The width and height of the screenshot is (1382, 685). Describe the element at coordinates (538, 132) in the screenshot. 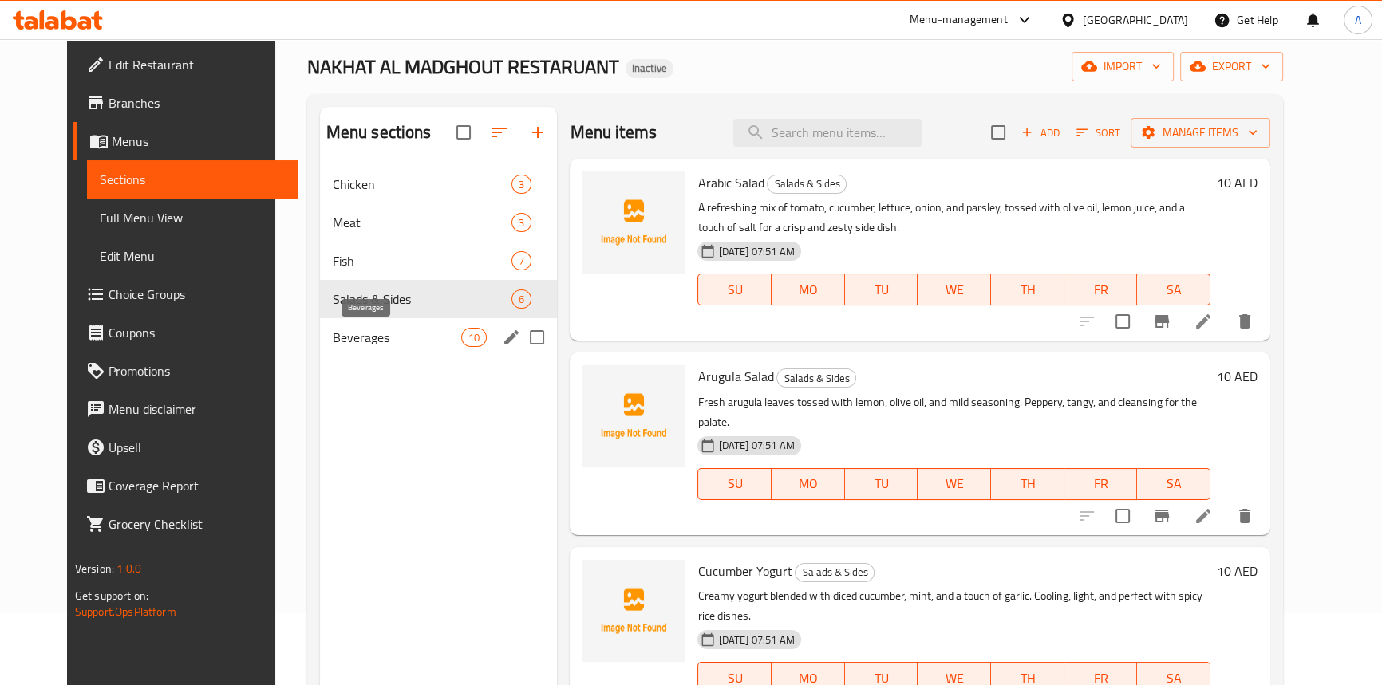

I see `button: Add section` at that location.